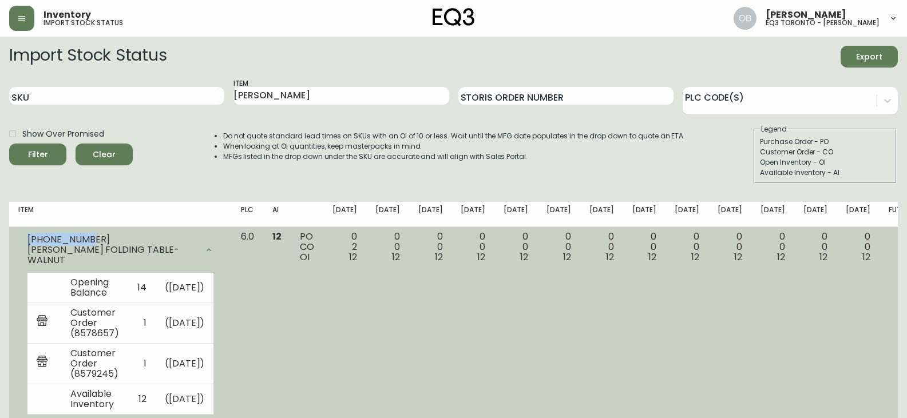  I want to click on th: AI, so click(277, 215).